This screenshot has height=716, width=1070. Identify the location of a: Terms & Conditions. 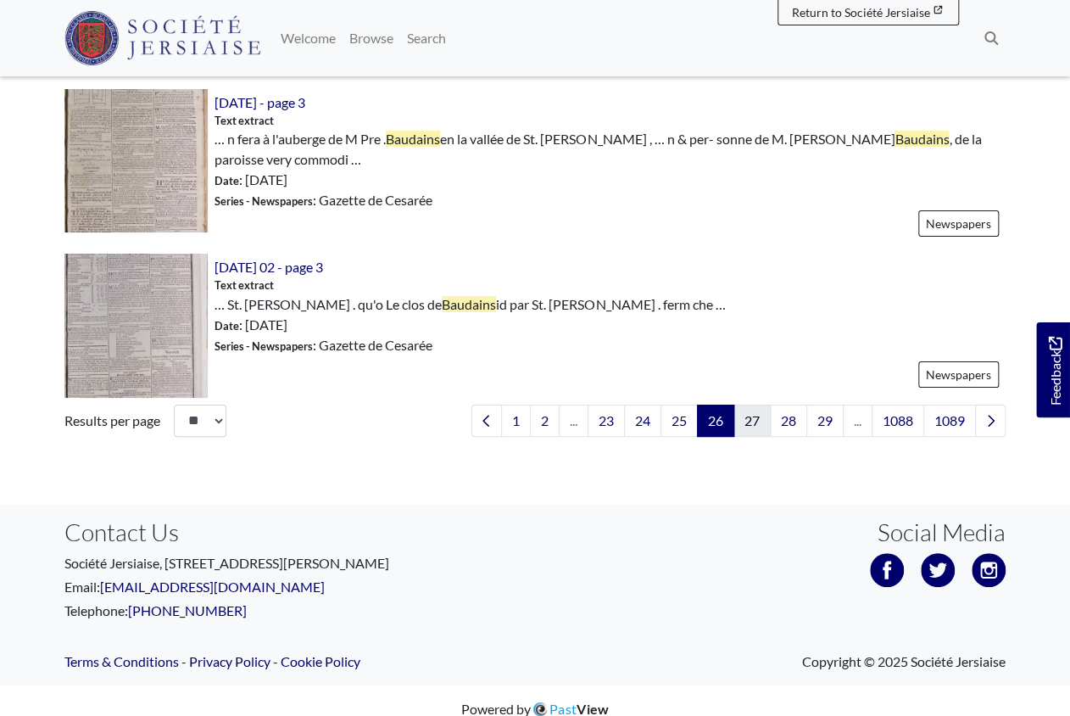
(121, 661).